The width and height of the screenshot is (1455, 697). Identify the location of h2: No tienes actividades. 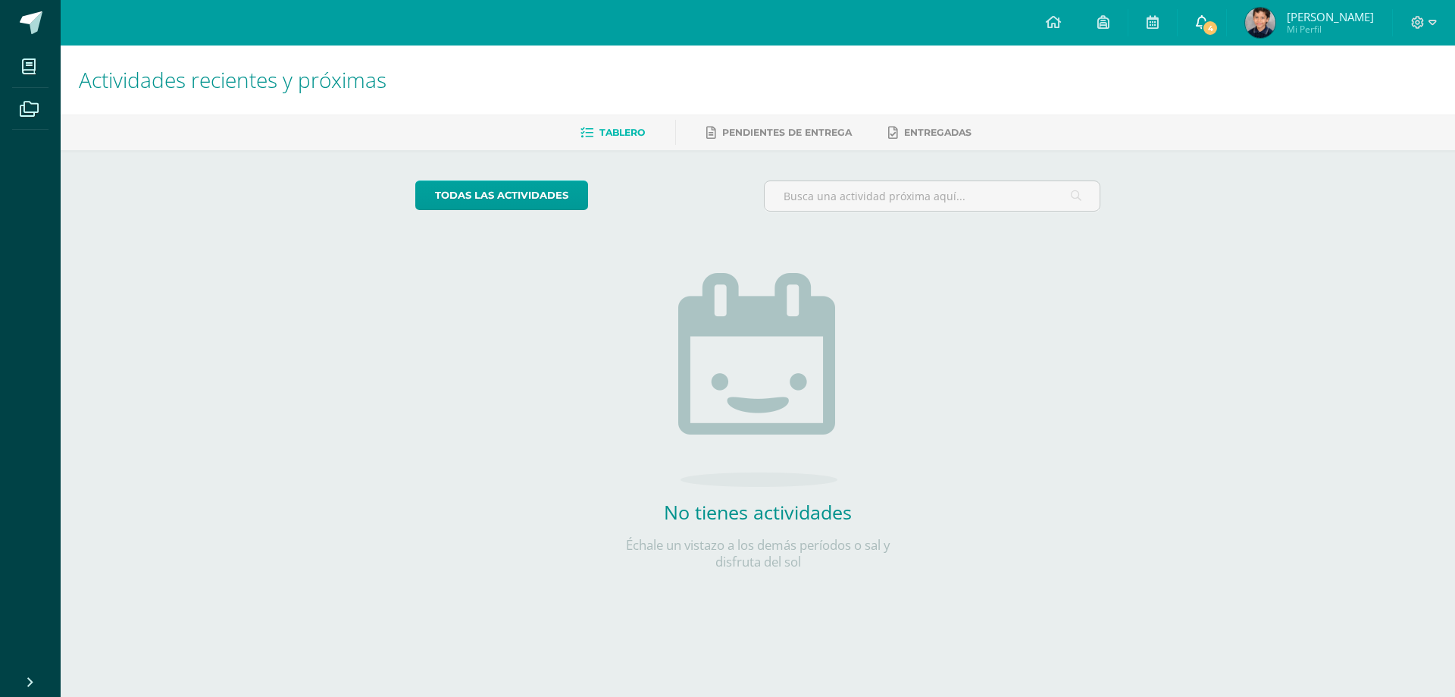
(758, 512).